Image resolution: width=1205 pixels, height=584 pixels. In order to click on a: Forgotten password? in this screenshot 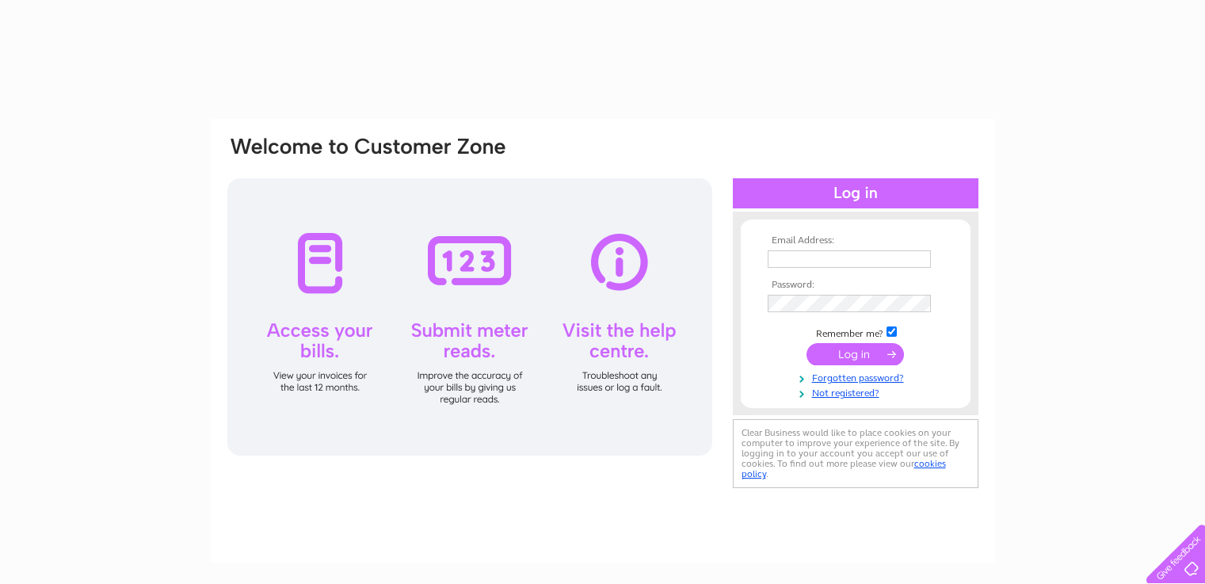, I will do `click(858, 376)`.